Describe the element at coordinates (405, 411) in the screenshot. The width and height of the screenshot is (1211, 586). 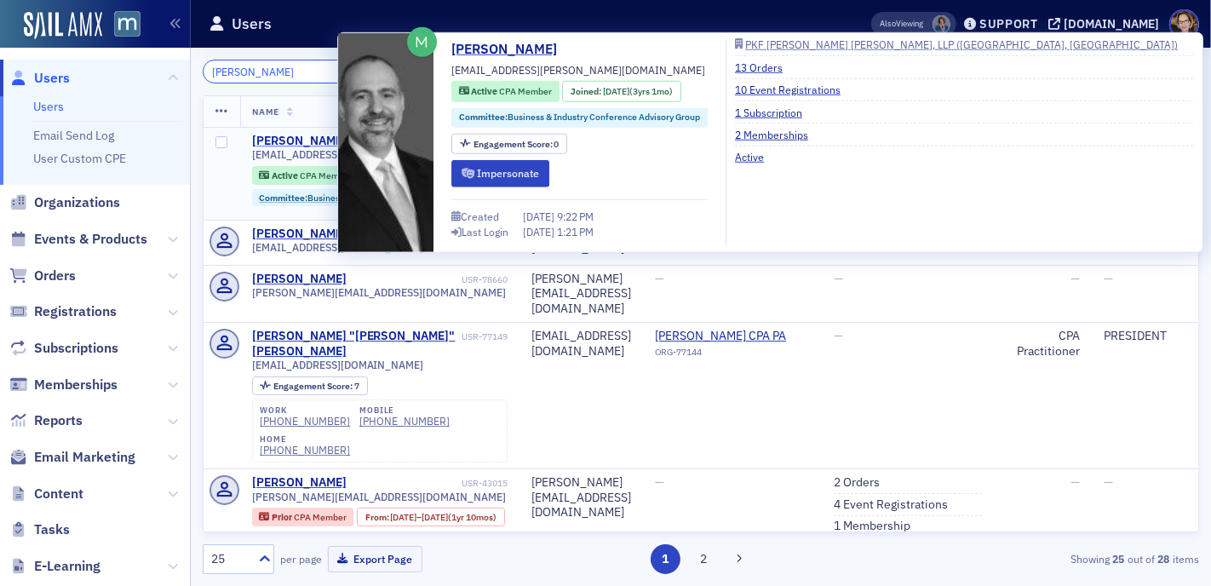
I see `div: mobile` at that location.